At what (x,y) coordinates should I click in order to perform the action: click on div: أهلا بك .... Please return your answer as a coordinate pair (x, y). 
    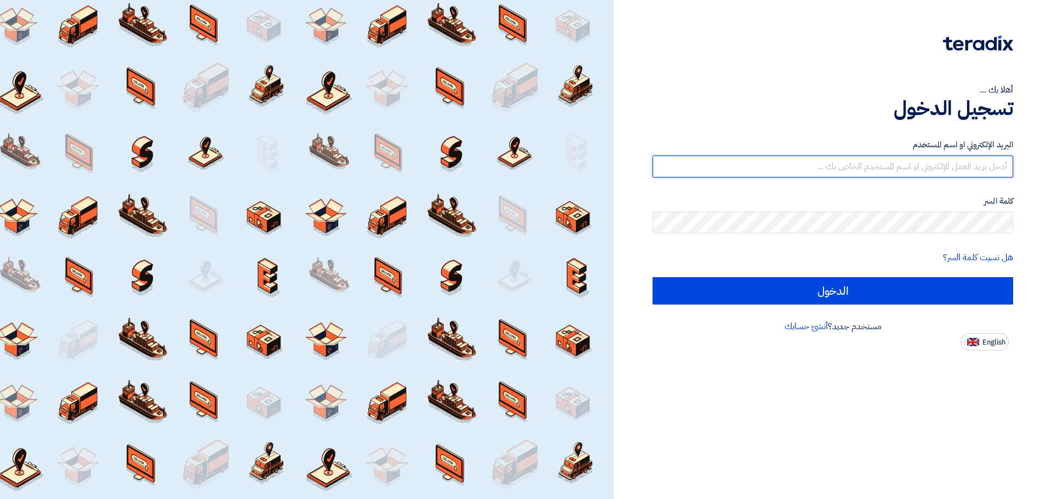
    Looking at the image, I should click on (833, 90).